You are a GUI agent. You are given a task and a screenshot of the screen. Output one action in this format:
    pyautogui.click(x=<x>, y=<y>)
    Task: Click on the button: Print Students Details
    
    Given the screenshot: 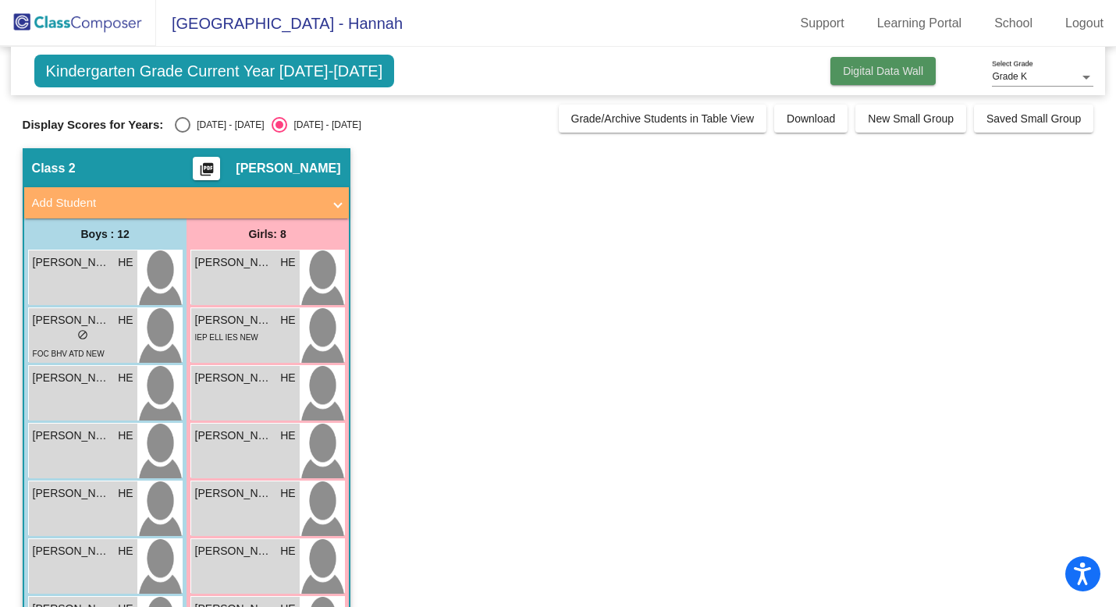 What is the action you would take?
    pyautogui.click(x=206, y=169)
    